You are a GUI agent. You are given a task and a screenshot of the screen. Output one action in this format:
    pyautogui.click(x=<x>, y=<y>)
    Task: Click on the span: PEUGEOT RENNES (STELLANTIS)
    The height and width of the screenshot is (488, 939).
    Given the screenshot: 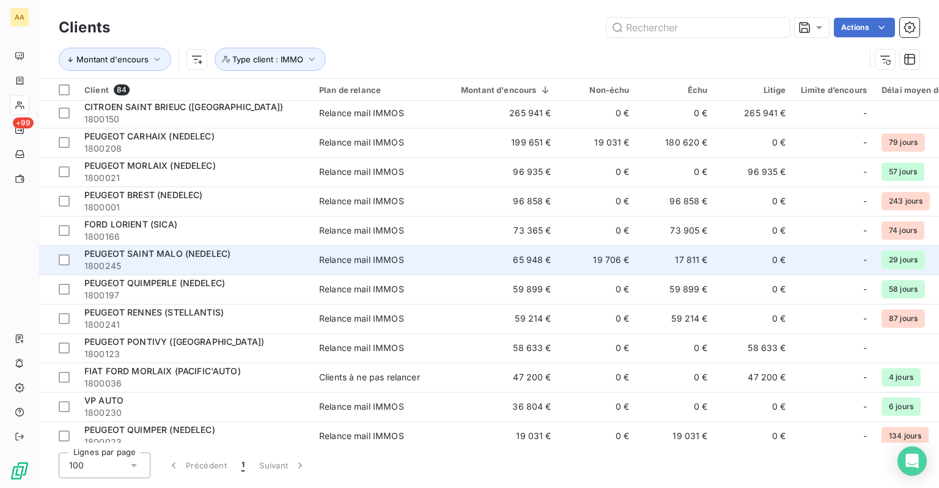 What is the action you would take?
    pyautogui.click(x=154, y=312)
    